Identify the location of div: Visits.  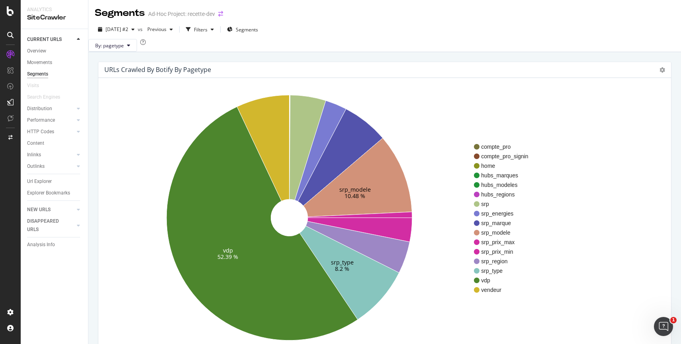
(33, 86).